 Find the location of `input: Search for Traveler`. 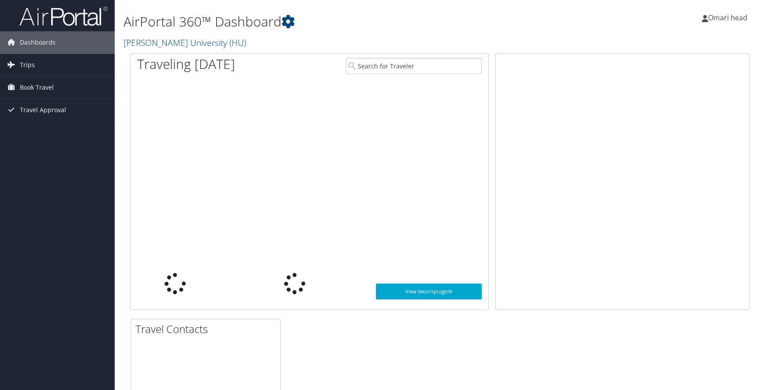

input: Search for Traveler is located at coordinates (414, 66).